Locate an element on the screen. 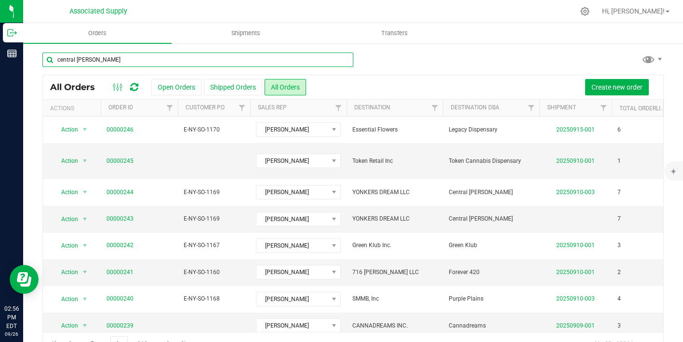  span: Token Retail Inc is located at coordinates (395, 161).